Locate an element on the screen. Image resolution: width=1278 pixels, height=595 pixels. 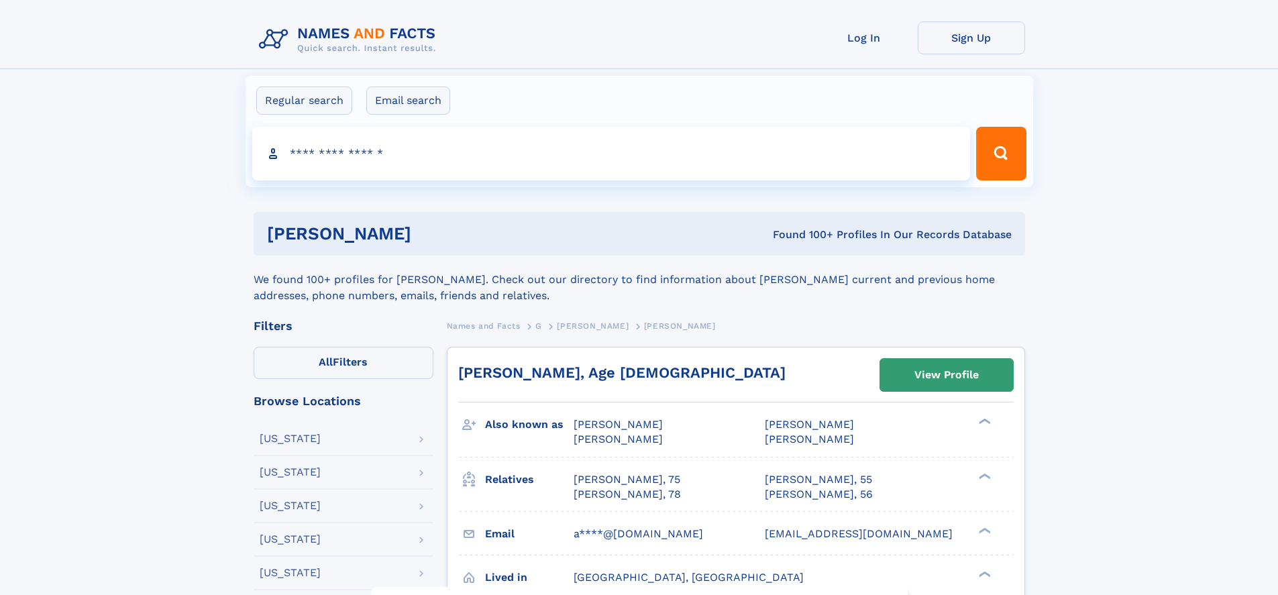
div: Found 100+ Profiles In Our Records Database is located at coordinates (802, 235).